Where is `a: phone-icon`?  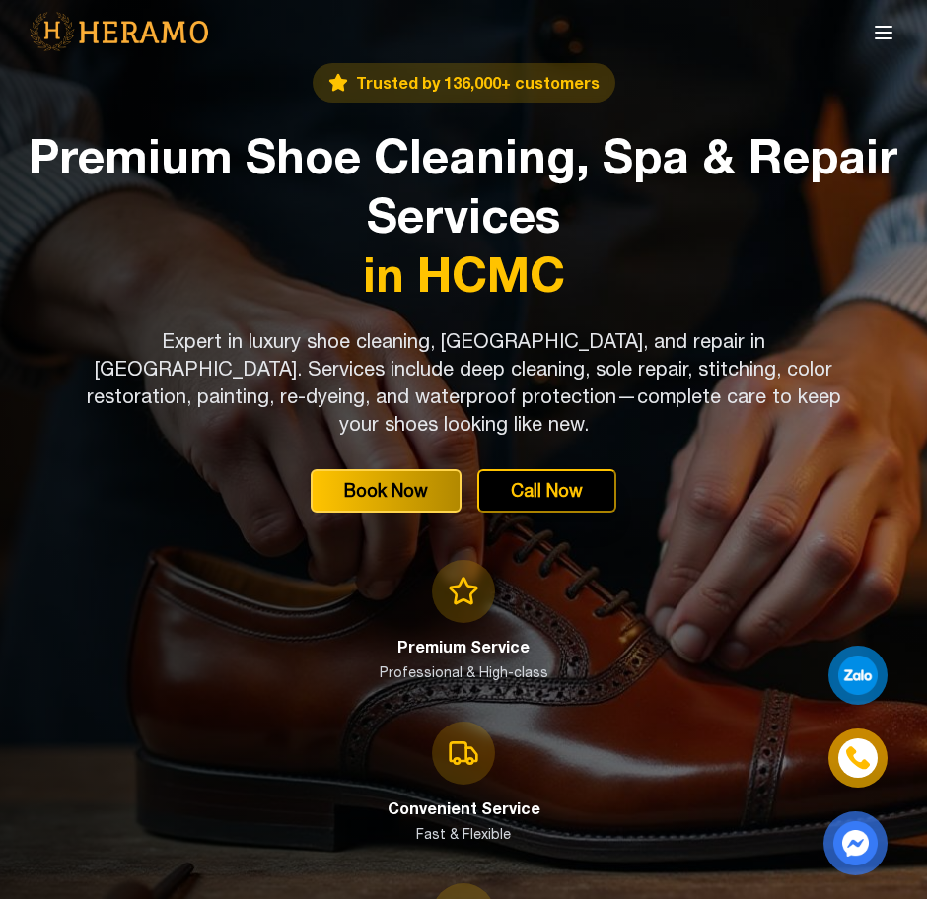 a: phone-icon is located at coordinates (858, 758).